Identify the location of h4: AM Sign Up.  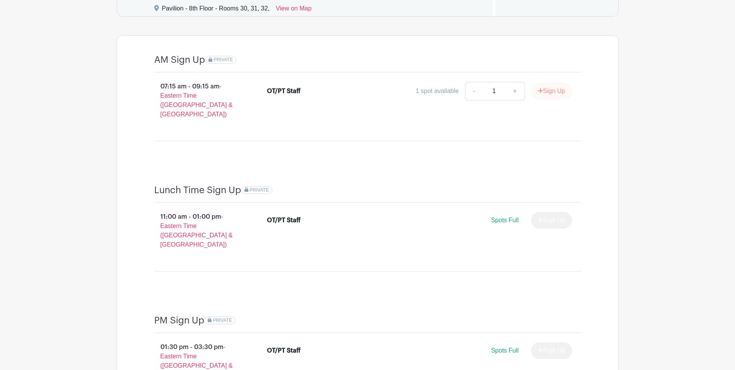
(179, 60).